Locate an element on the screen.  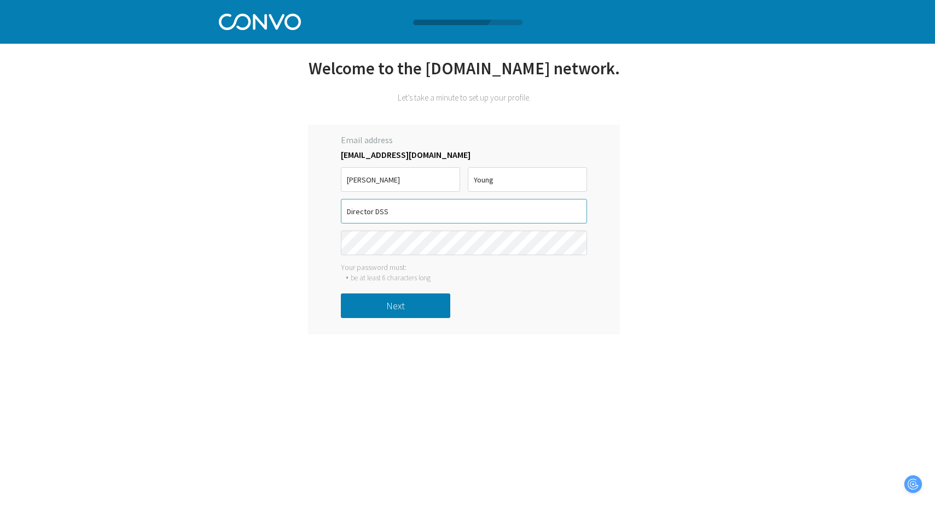
button: Next is located at coordinates (395, 306).